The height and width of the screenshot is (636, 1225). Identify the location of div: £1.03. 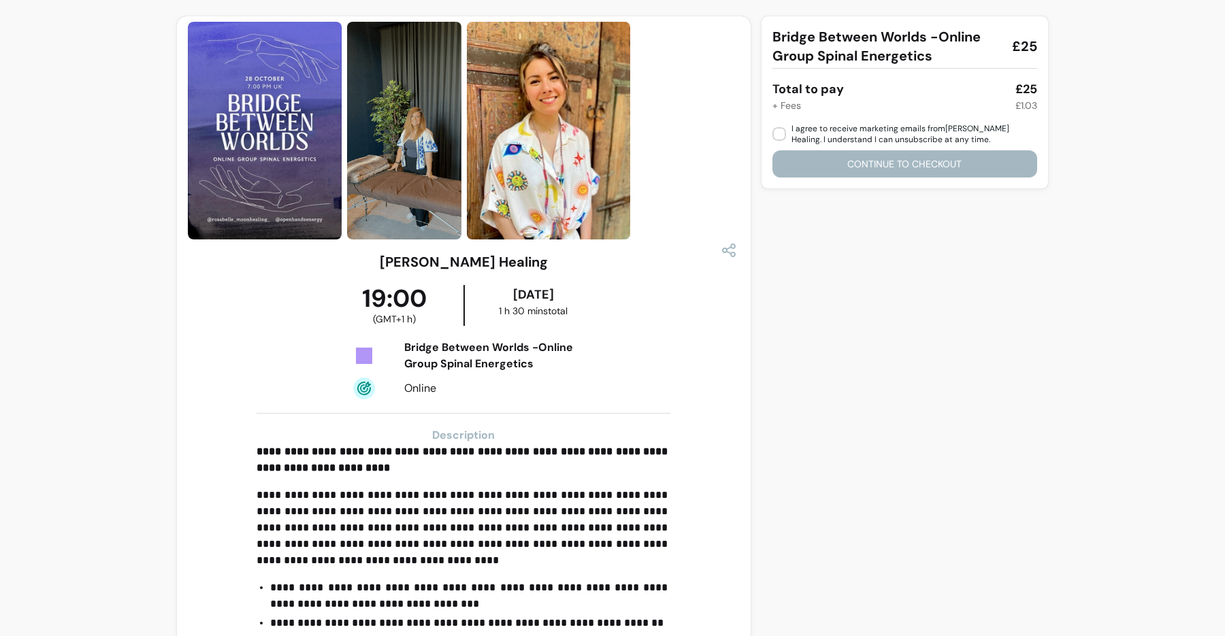
(1026, 105).